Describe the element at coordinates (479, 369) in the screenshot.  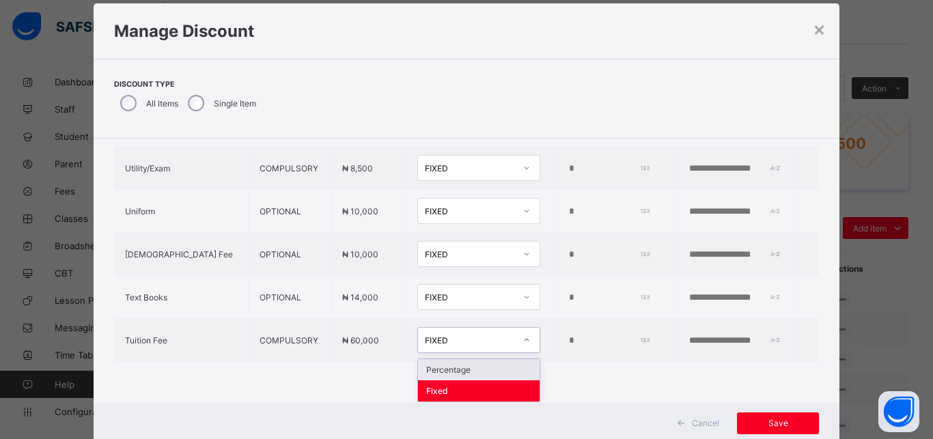
I see `div: Percentage` at that location.